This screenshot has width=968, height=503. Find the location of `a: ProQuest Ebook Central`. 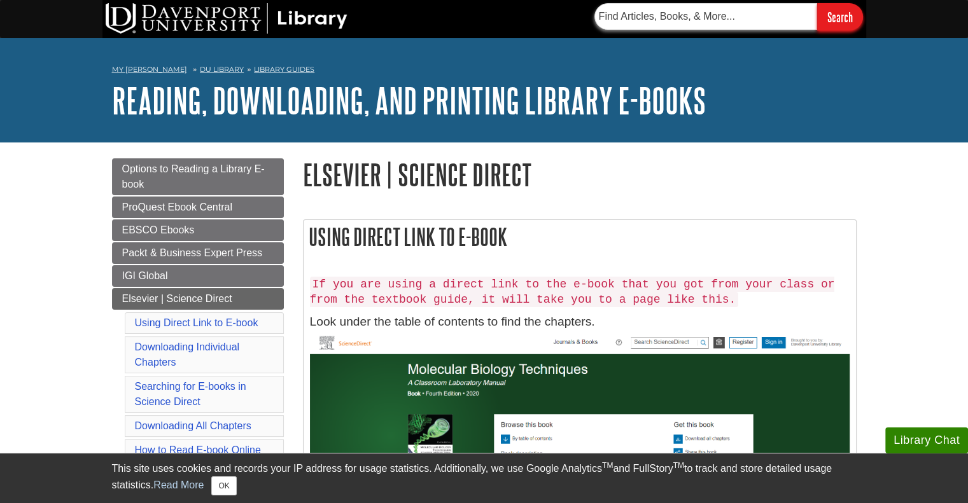

a: ProQuest Ebook Central is located at coordinates (198, 207).